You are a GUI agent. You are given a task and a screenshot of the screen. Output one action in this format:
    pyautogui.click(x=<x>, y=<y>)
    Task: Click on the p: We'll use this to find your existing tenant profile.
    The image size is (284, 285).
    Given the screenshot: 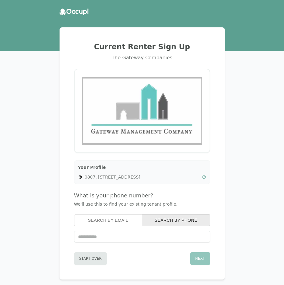 What is the action you would take?
    pyautogui.click(x=142, y=204)
    